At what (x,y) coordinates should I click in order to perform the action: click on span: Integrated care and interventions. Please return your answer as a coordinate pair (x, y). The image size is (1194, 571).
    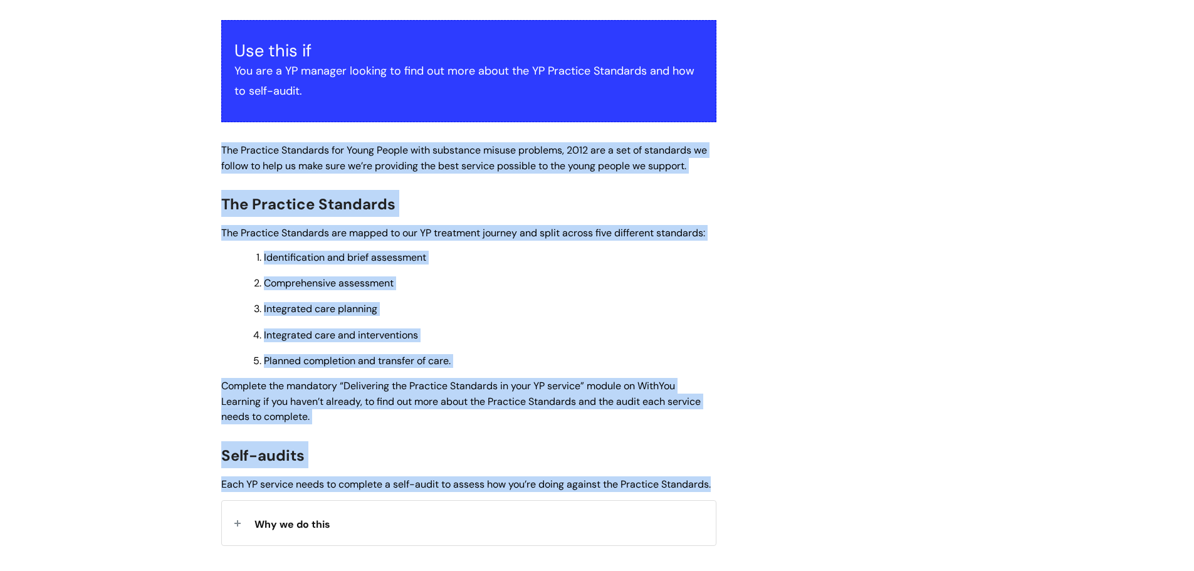
    Looking at the image, I should click on (341, 335).